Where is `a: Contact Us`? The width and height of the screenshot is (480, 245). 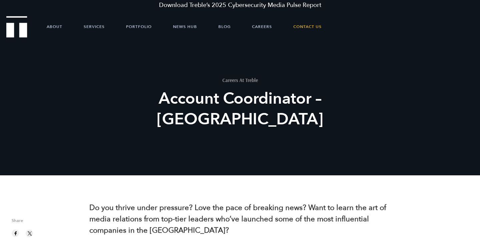 a: Contact Us is located at coordinates (308, 27).